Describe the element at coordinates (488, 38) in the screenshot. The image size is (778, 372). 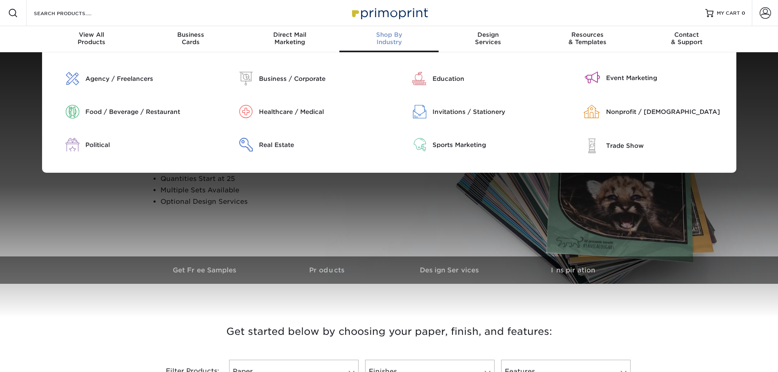
I see `div: Services` at that location.